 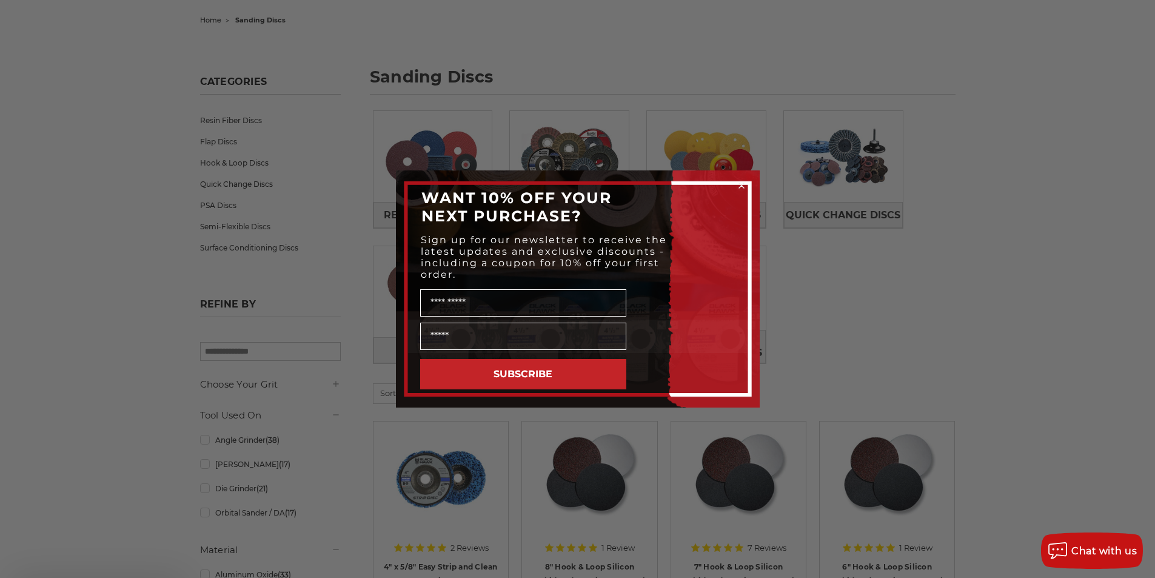 I want to click on span: Chat with us, so click(x=1104, y=551).